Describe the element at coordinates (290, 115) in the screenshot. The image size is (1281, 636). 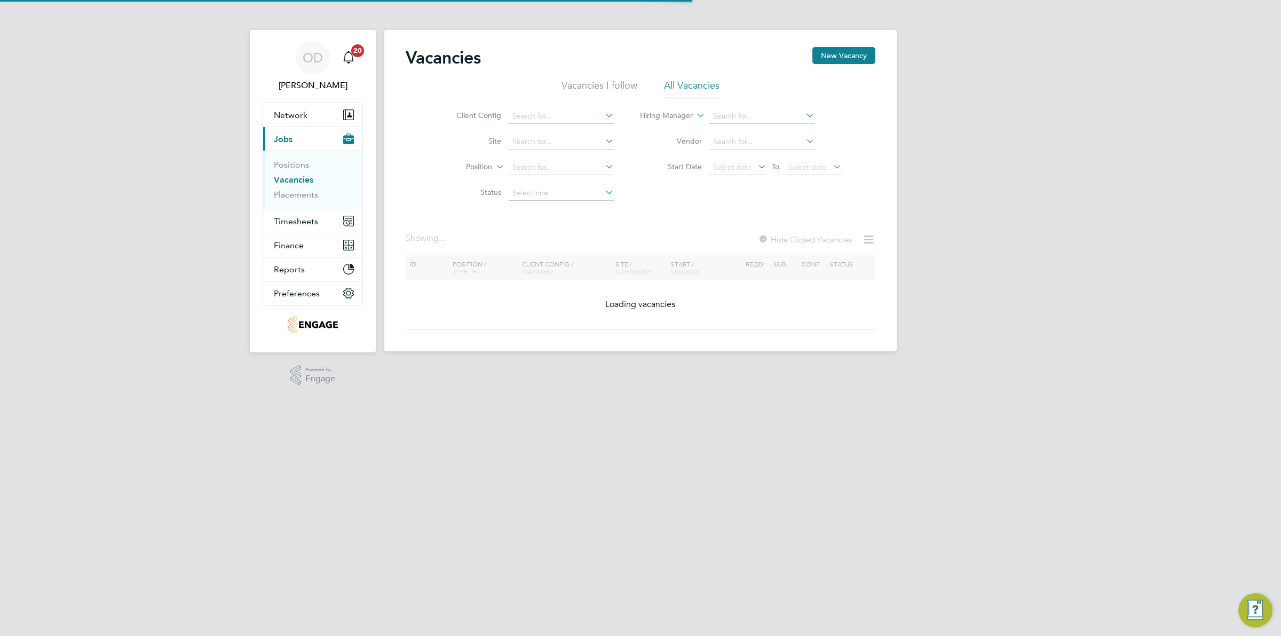
I see `span: Network` at that location.